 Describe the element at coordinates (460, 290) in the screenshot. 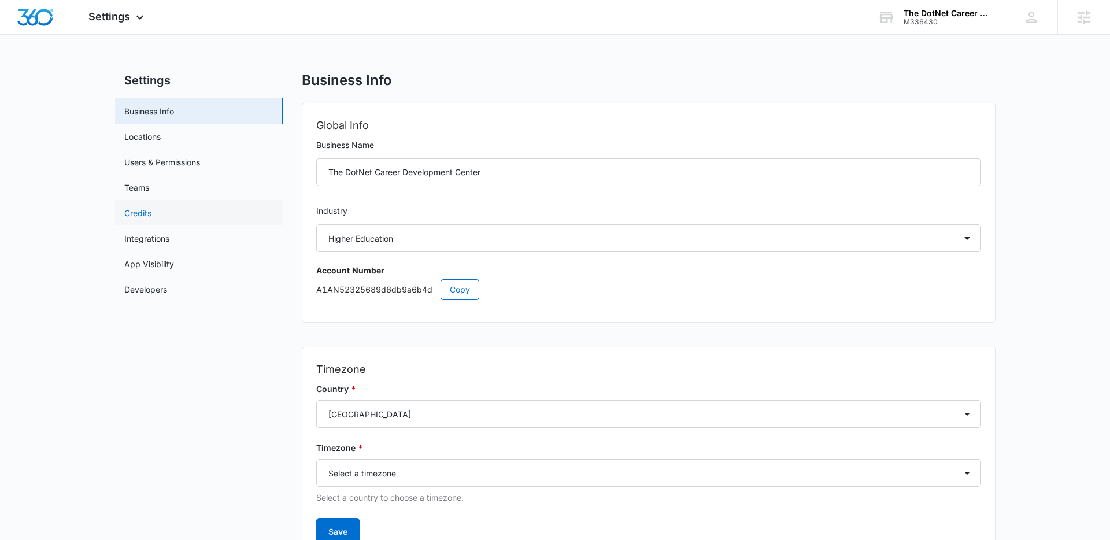

I see `button: Copy` at that location.